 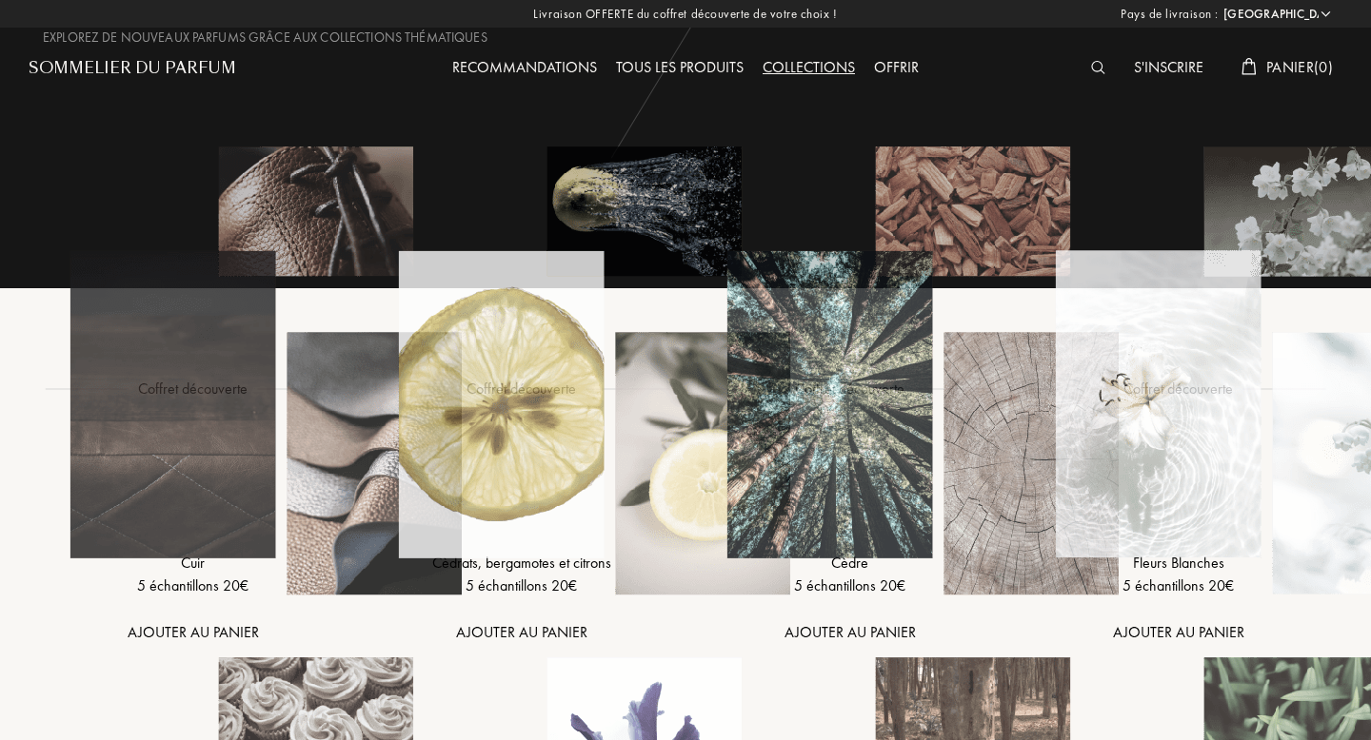 I want to click on span: Panier ( 0 ), so click(x=1299, y=67).